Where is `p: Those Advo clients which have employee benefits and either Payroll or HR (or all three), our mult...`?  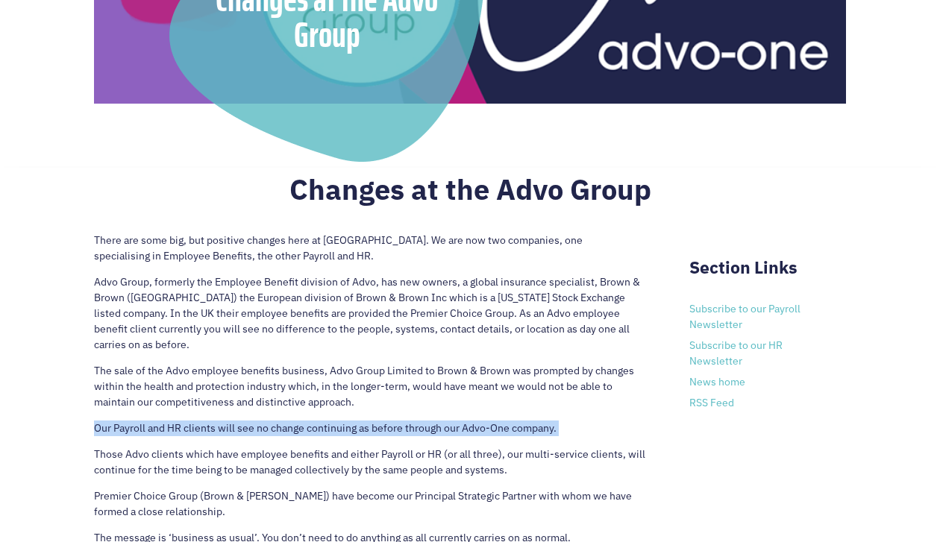
p: Those Advo clients which have employee benefits and either Payroll or HR (or all three), our mult... is located at coordinates (371, 468).